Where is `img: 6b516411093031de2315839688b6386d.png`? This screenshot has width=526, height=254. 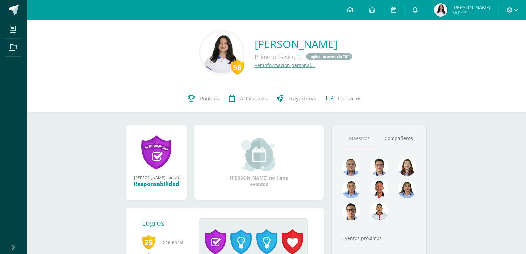
img: 6b516411093031de2315839688b6386d.png is located at coordinates (379, 211).